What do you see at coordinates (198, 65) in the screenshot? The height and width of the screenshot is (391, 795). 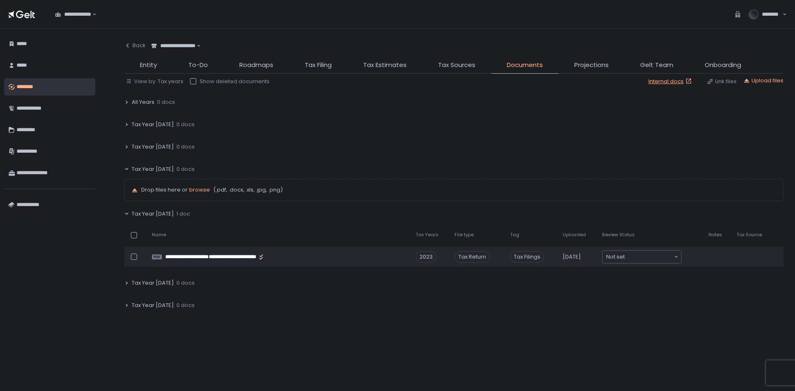 I see `span: To-Do` at bounding box center [198, 65].